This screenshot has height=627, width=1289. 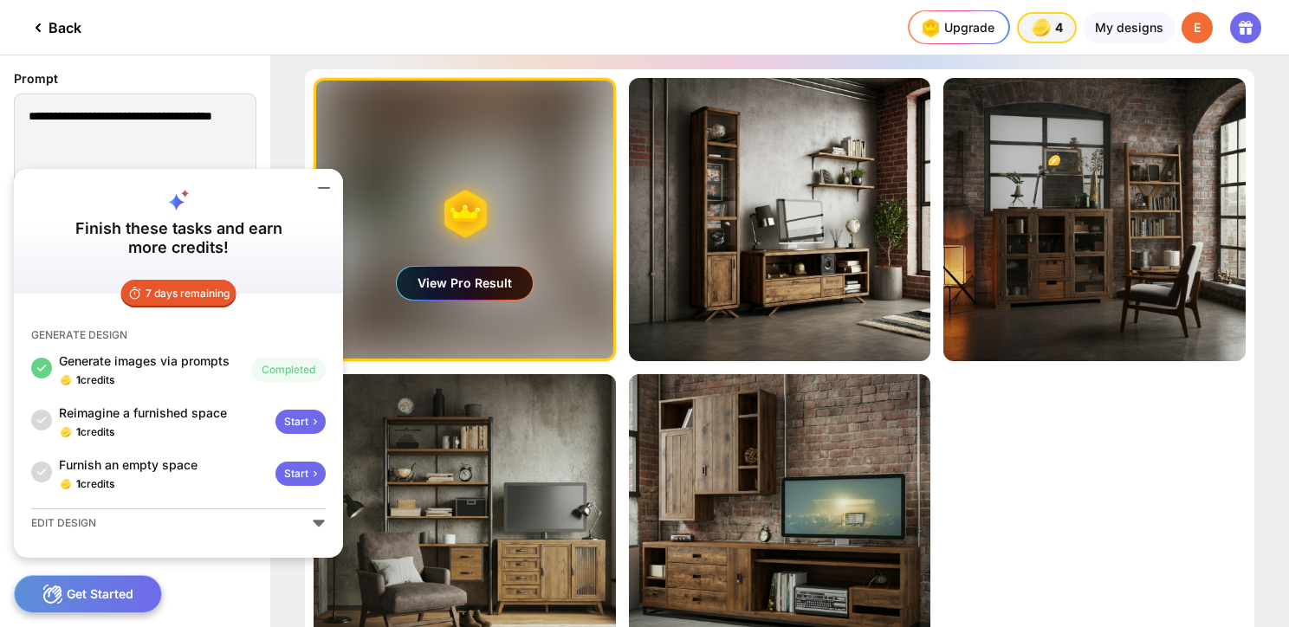 I want to click on div: Prompt, so click(x=135, y=79).